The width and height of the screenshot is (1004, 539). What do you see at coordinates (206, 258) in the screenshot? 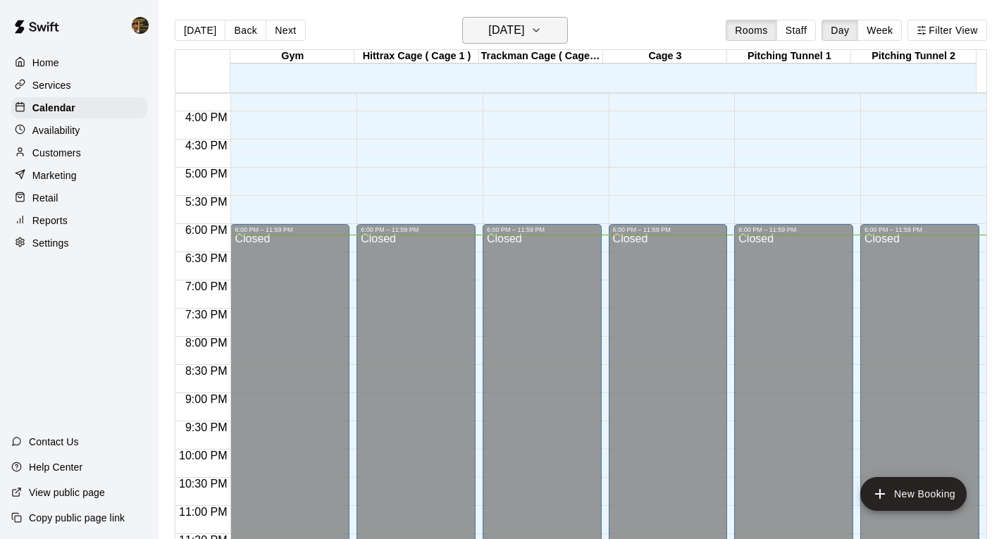
I see `span: 6:30 PM` at bounding box center [206, 258].